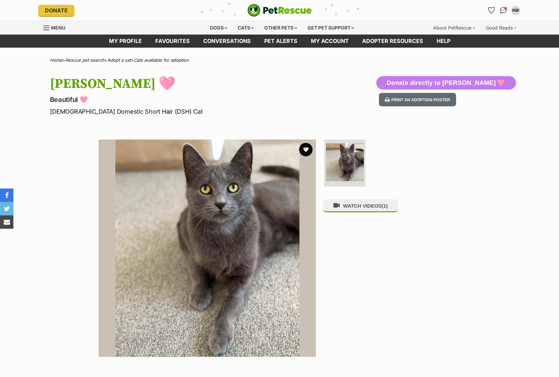 This screenshot has height=377, width=559. Describe the element at coordinates (227, 41) in the screenshot. I see `a: conversations` at that location.